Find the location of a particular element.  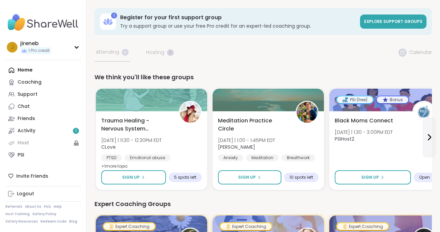

a: Chat is located at coordinates (43, 107).